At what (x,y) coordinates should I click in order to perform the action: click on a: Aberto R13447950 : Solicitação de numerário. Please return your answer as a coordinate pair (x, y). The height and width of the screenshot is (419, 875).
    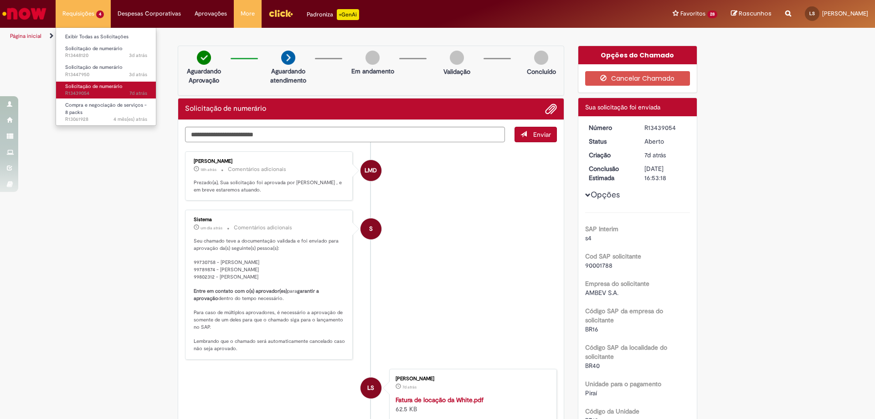
    Looking at the image, I should click on (106, 71).